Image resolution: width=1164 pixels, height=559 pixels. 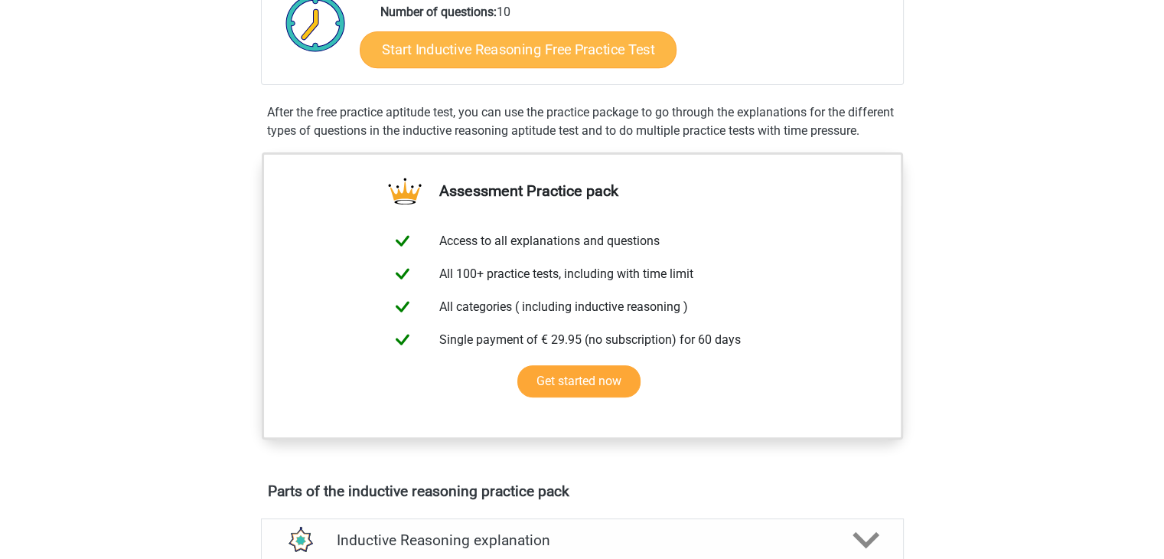 What do you see at coordinates (579, 381) in the screenshot?
I see `a: Get started now` at bounding box center [579, 381].